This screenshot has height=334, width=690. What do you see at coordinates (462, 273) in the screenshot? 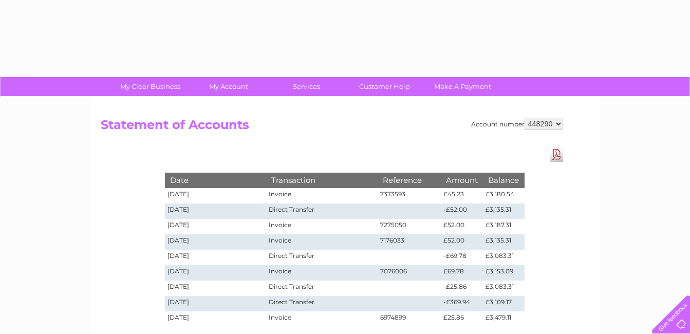
I see `td: £69.78` at bounding box center [462, 273].